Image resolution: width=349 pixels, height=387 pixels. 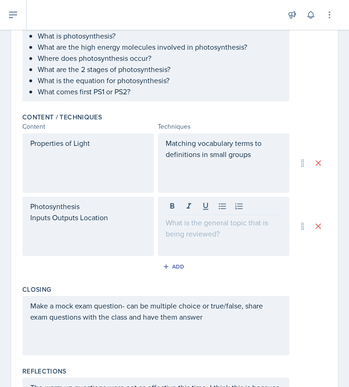 I want to click on p: What are the high energy molecules involved in photosynthesis?​, so click(x=160, y=47).